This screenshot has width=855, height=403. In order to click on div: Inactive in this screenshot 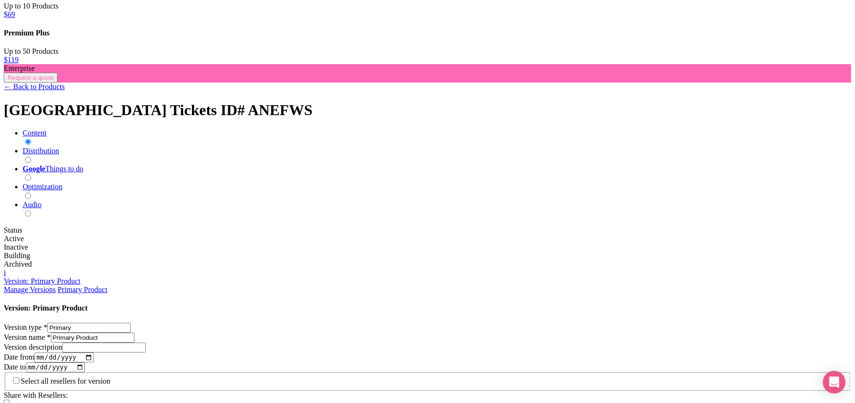, I will do `click(427, 247)`.